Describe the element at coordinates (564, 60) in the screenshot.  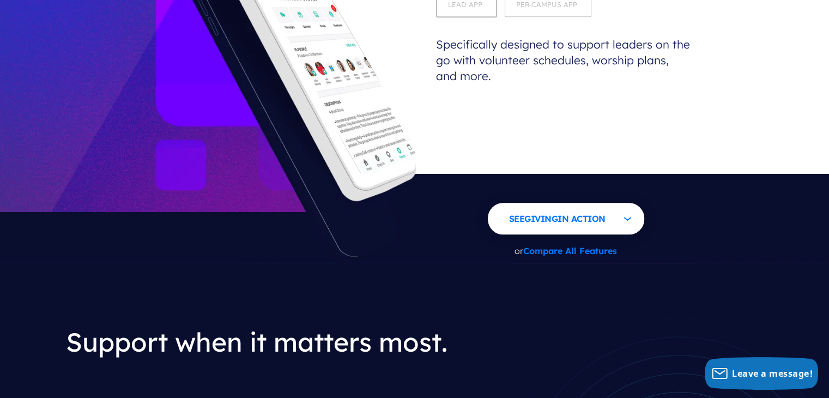
I see `p: Specifically designed to support leaders on the go with volunteer schedules, worship plans, and m...` at that location.